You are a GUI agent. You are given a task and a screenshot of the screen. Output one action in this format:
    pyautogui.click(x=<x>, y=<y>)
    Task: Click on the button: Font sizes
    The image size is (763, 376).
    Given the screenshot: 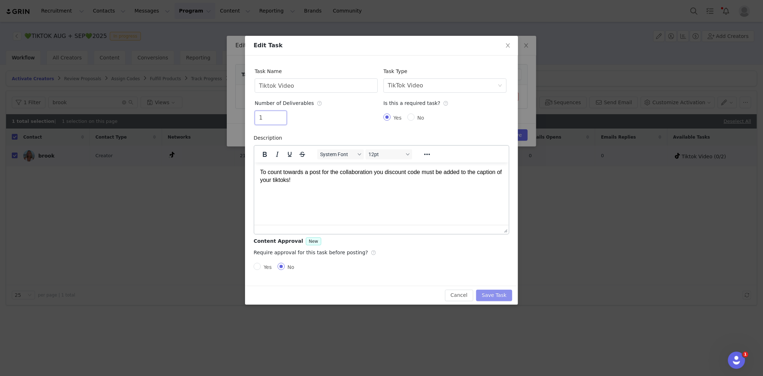 What is the action you would take?
    pyautogui.click(x=389, y=154)
    